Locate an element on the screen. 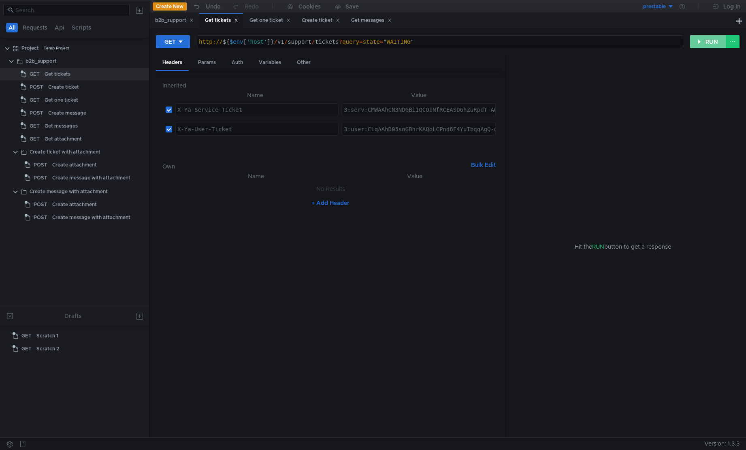 This screenshot has height=450, width=746. button: Create New is located at coordinates (170, 6).